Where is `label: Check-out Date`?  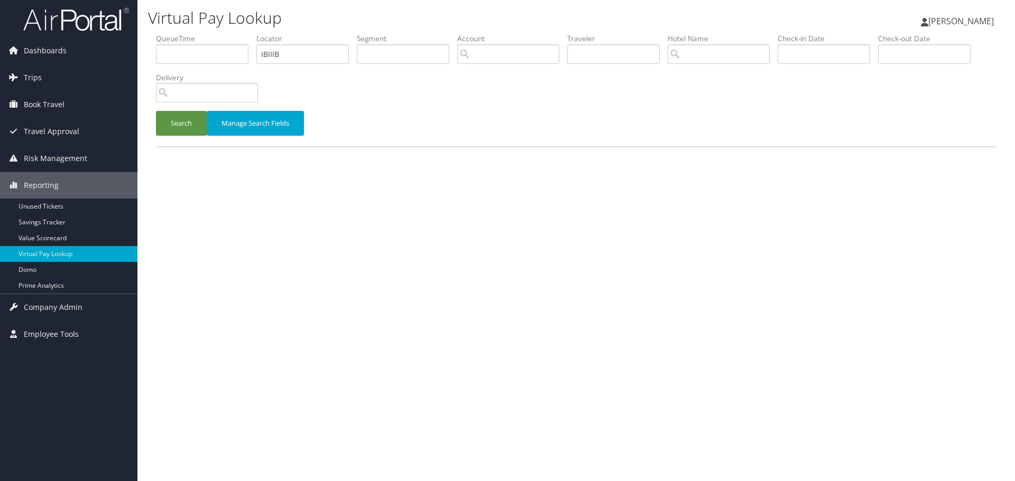
label: Check-out Date is located at coordinates (928, 39).